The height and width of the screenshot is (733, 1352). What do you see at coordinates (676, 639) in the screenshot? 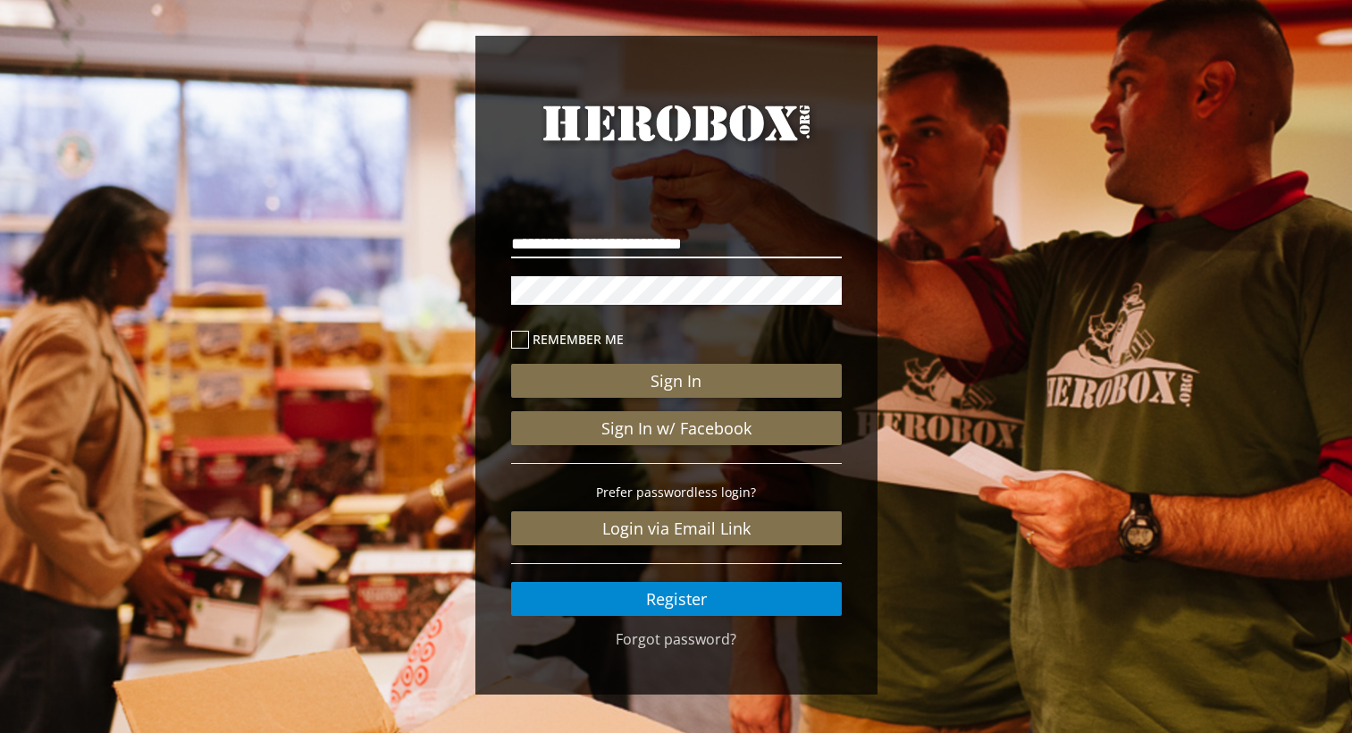
I see `a: Forgot password?` at bounding box center [676, 639].